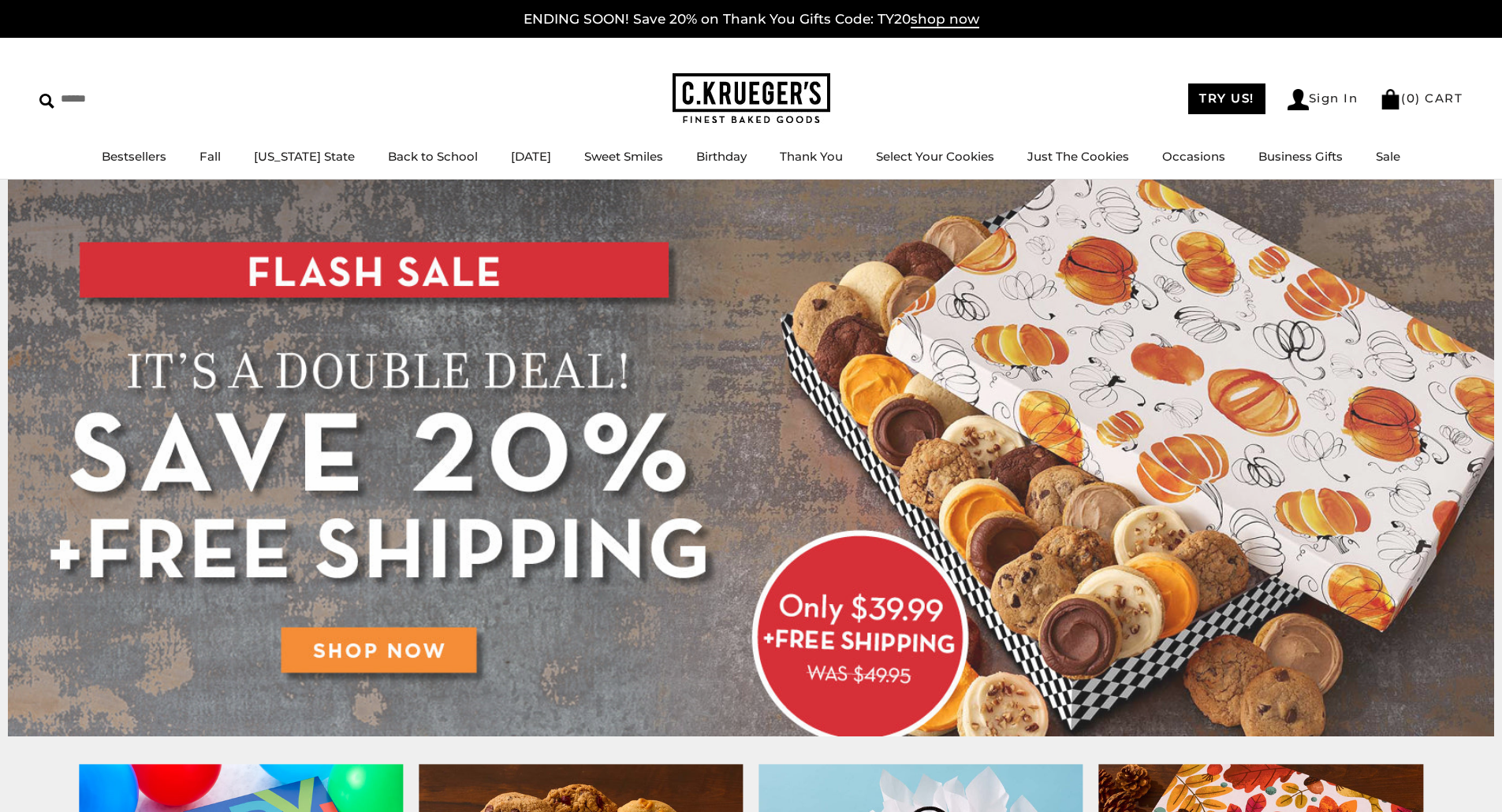  What do you see at coordinates (944, 19) in the screenshot?
I see `span: shop now` at bounding box center [944, 19].